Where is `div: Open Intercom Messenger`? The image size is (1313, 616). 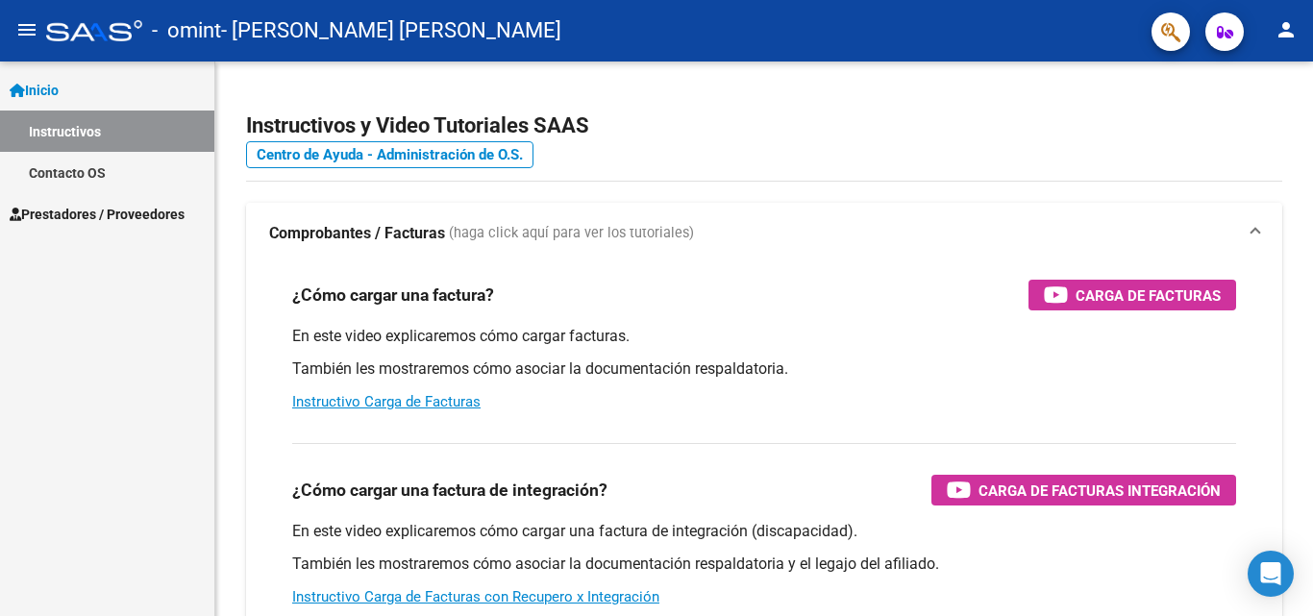 div: Open Intercom Messenger is located at coordinates (1270, 574).